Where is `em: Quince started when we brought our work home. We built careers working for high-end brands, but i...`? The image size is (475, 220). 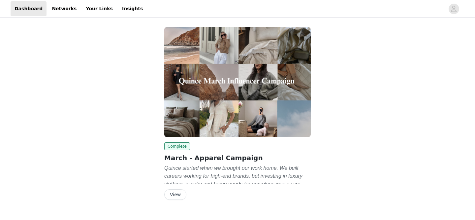
em: Quince started when we brought our work home. We built careers working for high-end brands, but i... is located at coordinates (235, 188).